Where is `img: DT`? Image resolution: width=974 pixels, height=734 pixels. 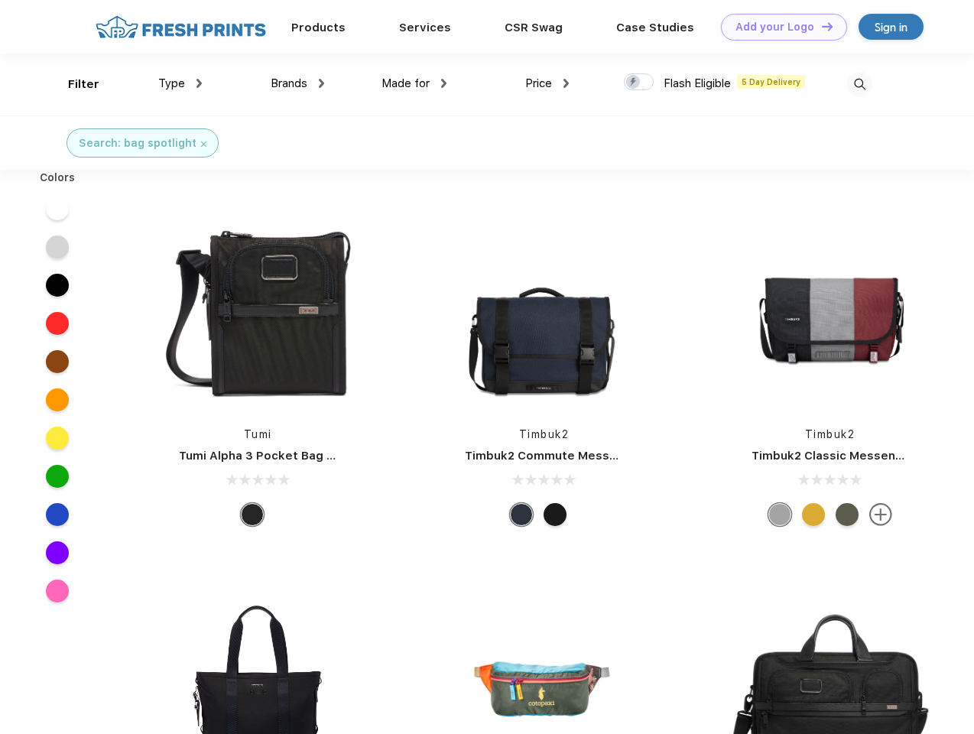
img: DT is located at coordinates (827, 26).